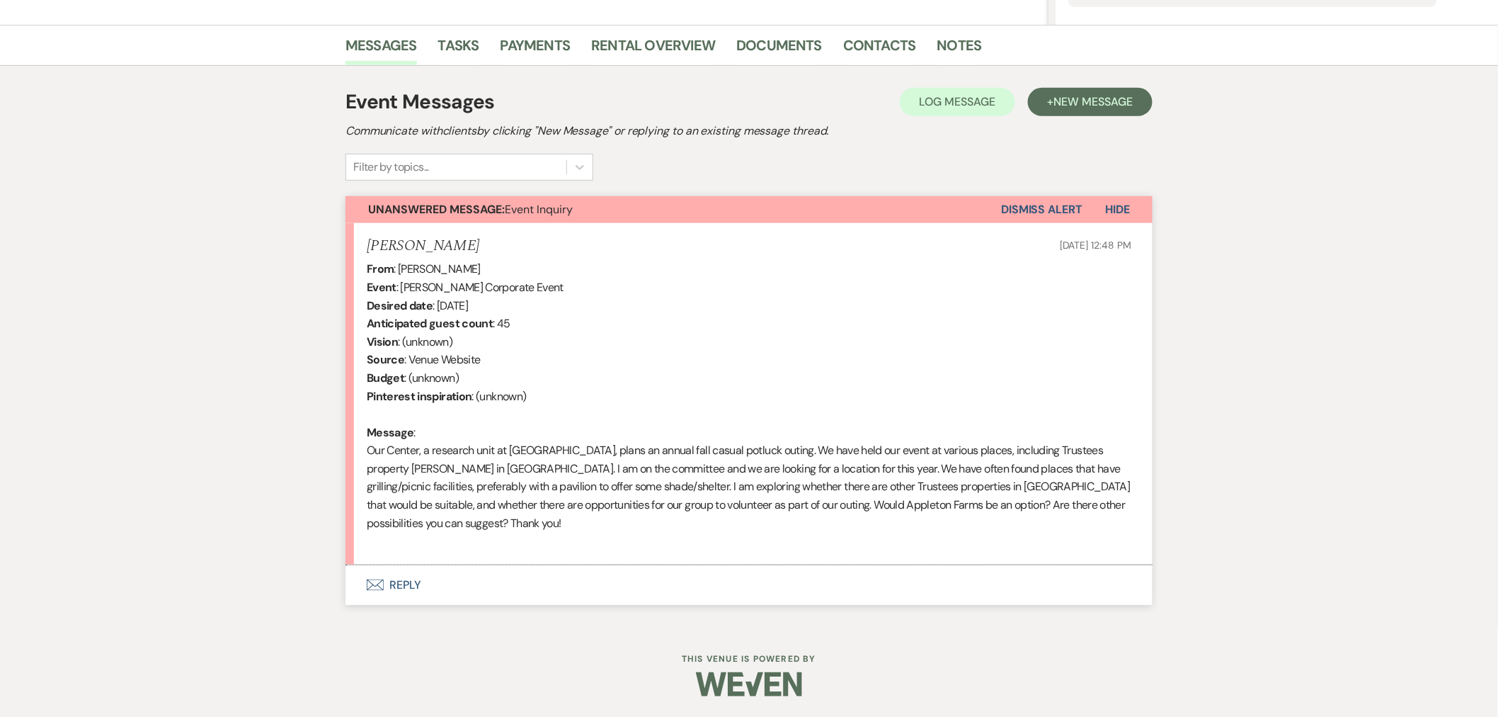 The width and height of the screenshot is (1498, 717). I want to click on span: Log Message, so click(957, 101).